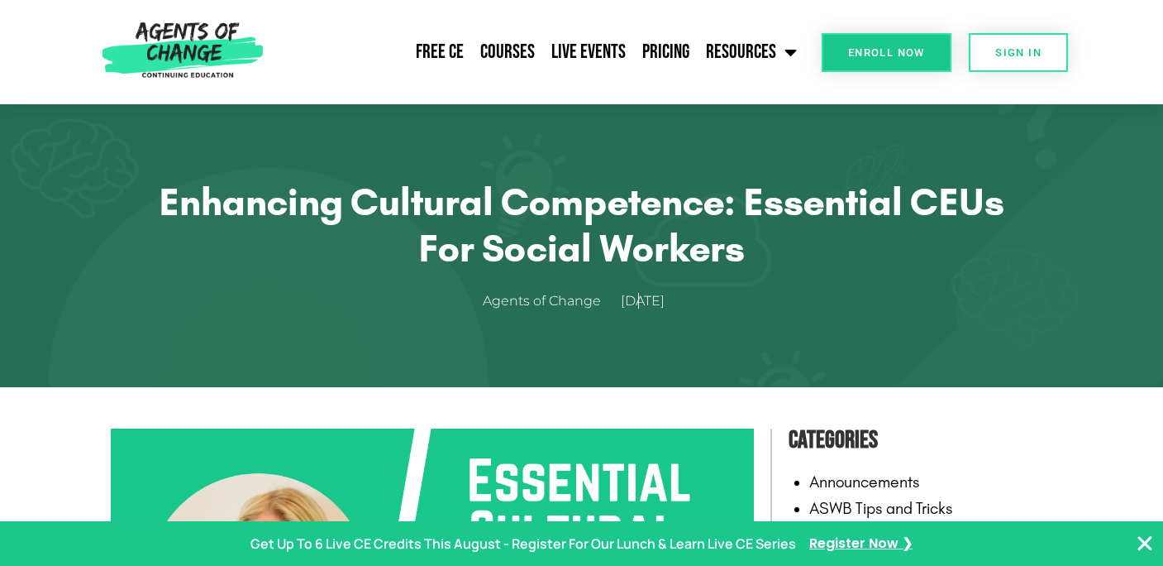 This screenshot has height=566, width=1163. What do you see at coordinates (440, 52) in the screenshot?
I see `a: Free CE` at bounding box center [440, 52].